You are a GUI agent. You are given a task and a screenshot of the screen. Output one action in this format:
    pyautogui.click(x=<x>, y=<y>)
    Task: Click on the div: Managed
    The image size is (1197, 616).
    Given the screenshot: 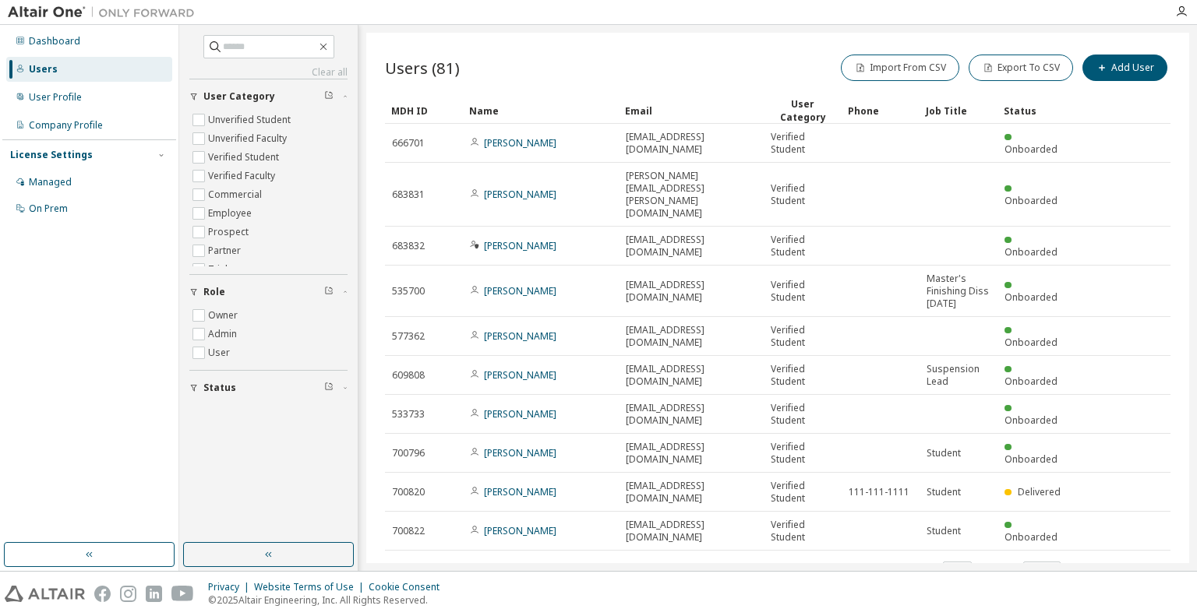 What is the action you would take?
    pyautogui.click(x=50, y=182)
    